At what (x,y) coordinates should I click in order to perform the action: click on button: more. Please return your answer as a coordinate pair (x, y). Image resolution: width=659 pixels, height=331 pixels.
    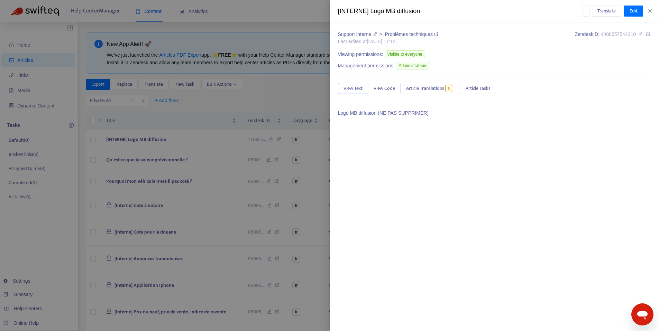
    Looking at the image, I should click on (586, 11).